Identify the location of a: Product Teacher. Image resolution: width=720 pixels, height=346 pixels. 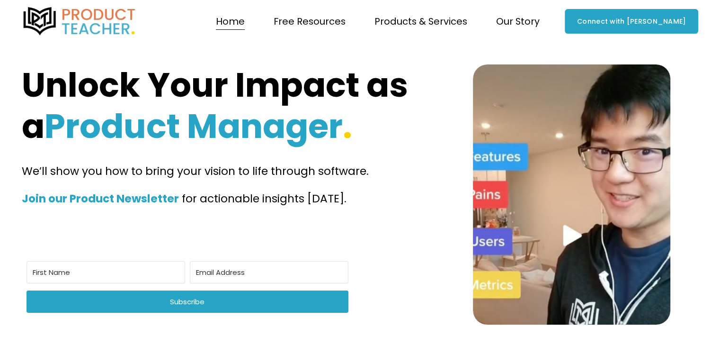
(80, 21).